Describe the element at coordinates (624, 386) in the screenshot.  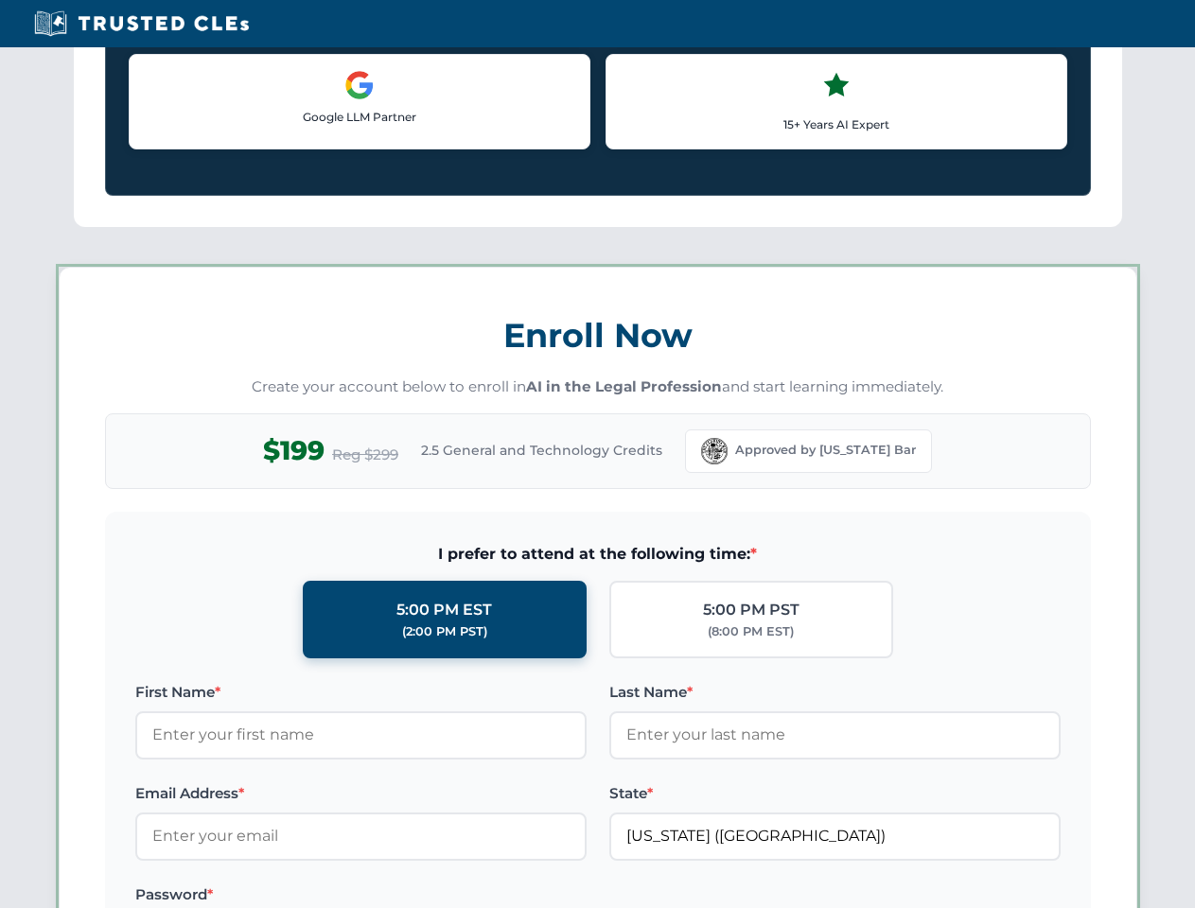
I see `strong: AI in the Legal Profession` at that location.